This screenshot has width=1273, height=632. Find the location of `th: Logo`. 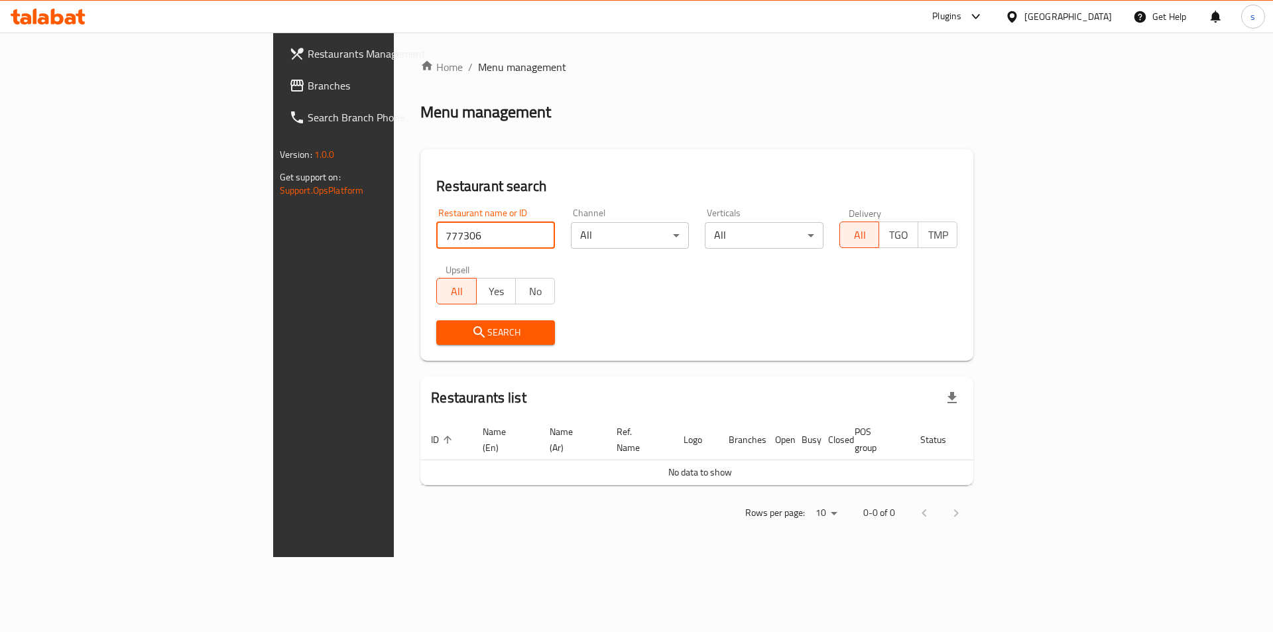

th: Logo is located at coordinates (695, 440).